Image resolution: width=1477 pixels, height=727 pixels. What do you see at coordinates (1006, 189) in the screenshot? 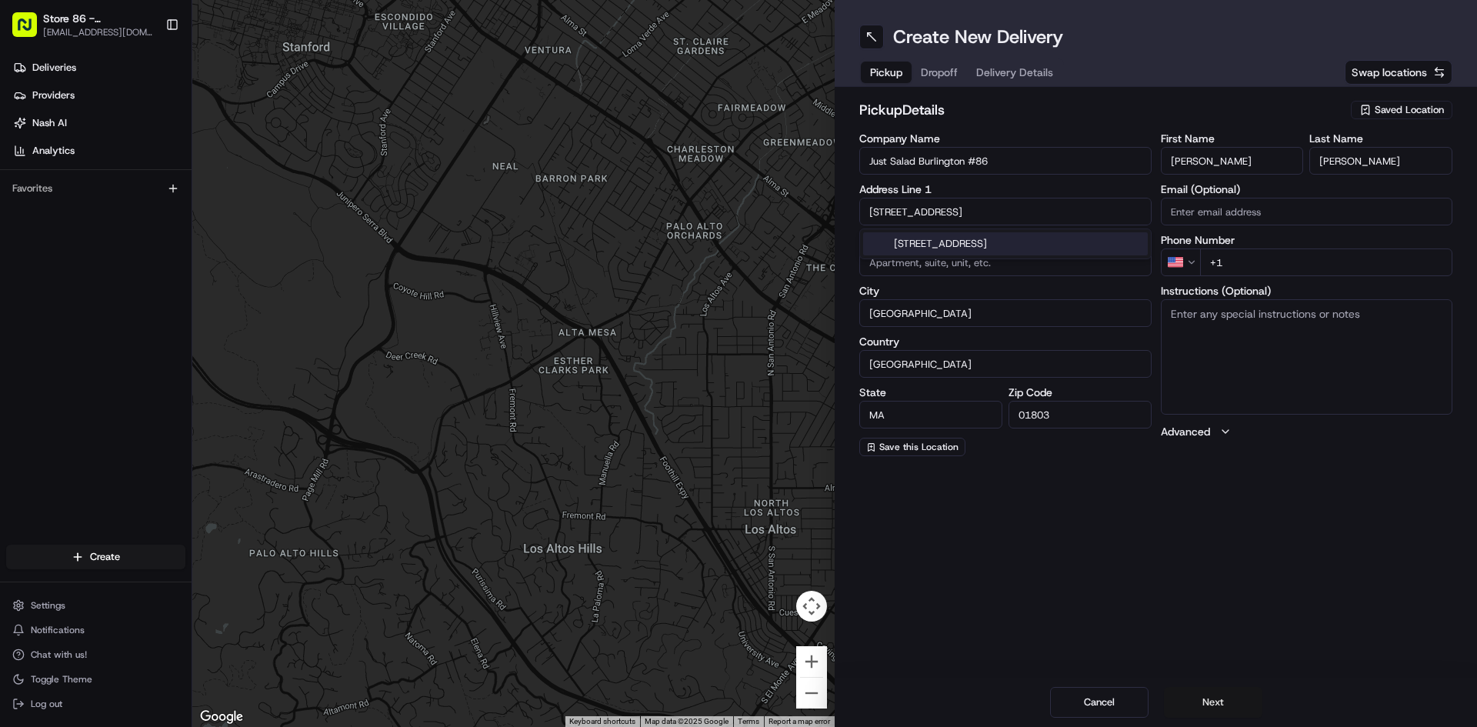
I see `label: Address Line 1` at bounding box center [1006, 189].